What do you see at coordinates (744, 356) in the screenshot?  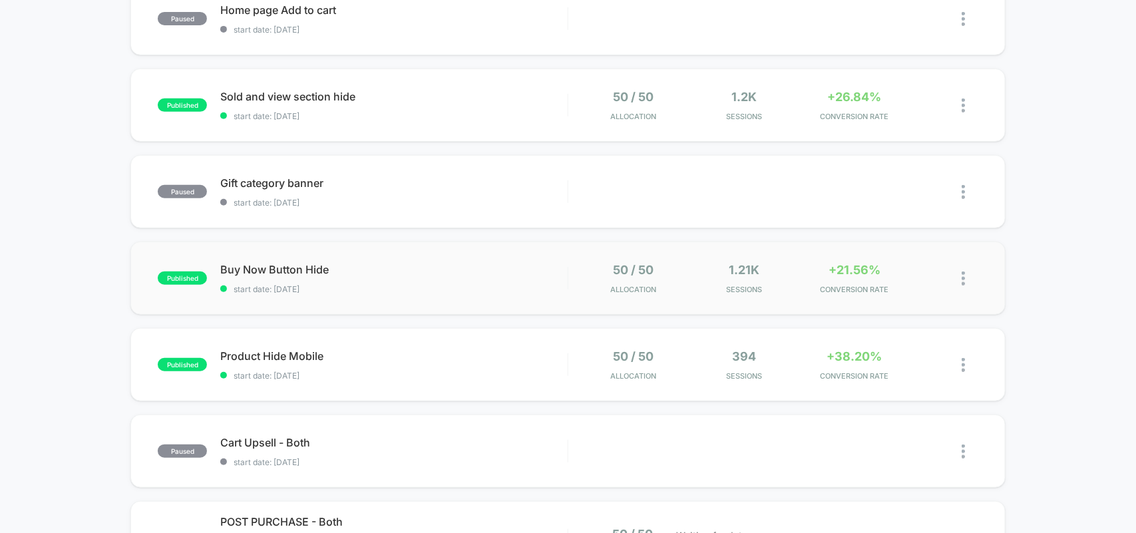 I see `span: 394` at bounding box center [744, 356].